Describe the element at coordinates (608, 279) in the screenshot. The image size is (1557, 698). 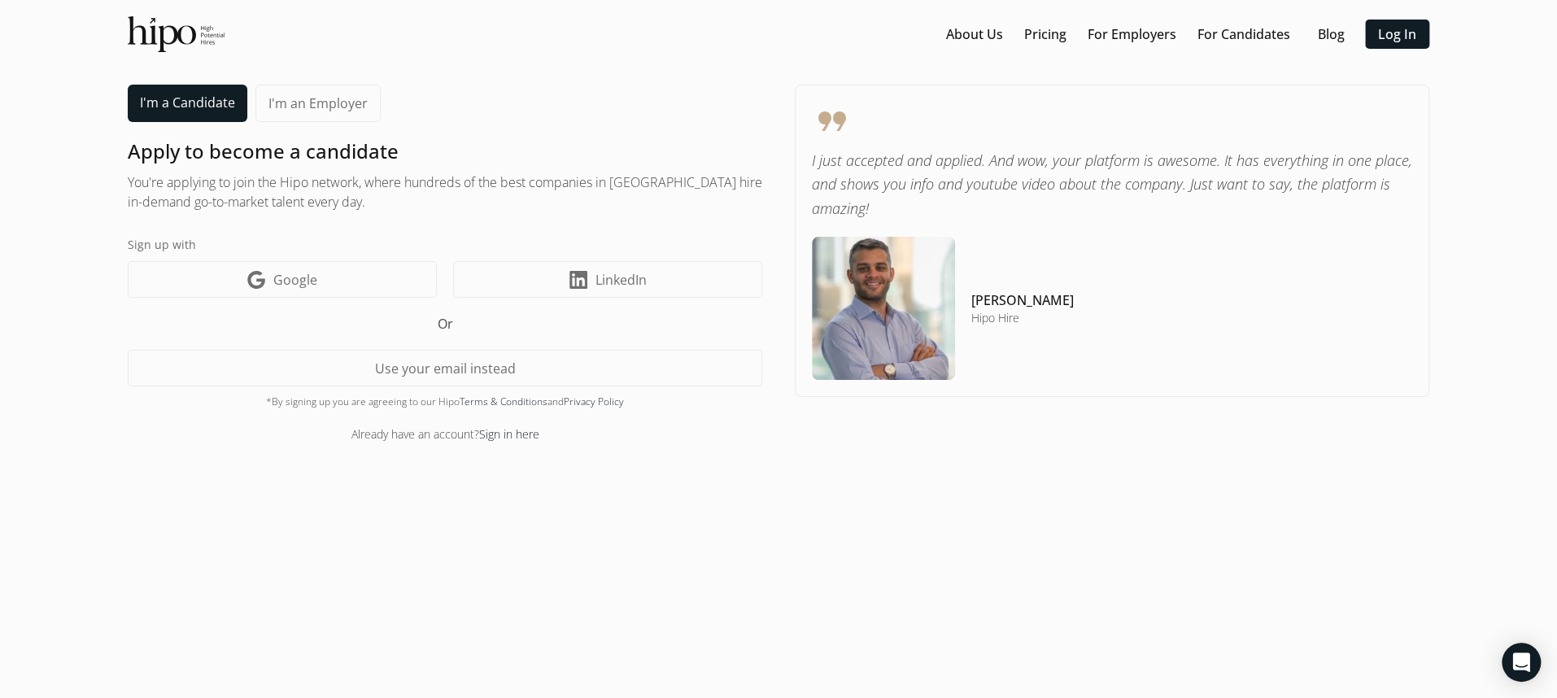
I see `a: LinkedIn` at that location.